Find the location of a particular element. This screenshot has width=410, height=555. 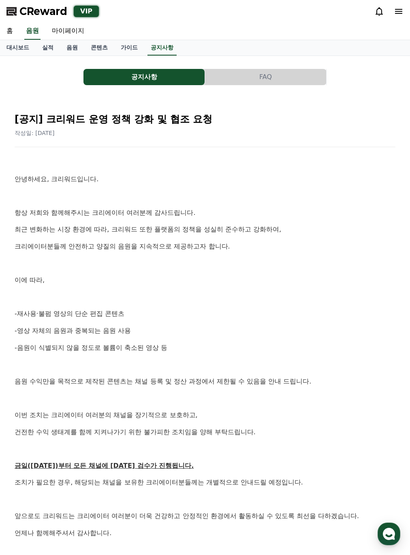

span: CReward is located at coordinates (43, 11).